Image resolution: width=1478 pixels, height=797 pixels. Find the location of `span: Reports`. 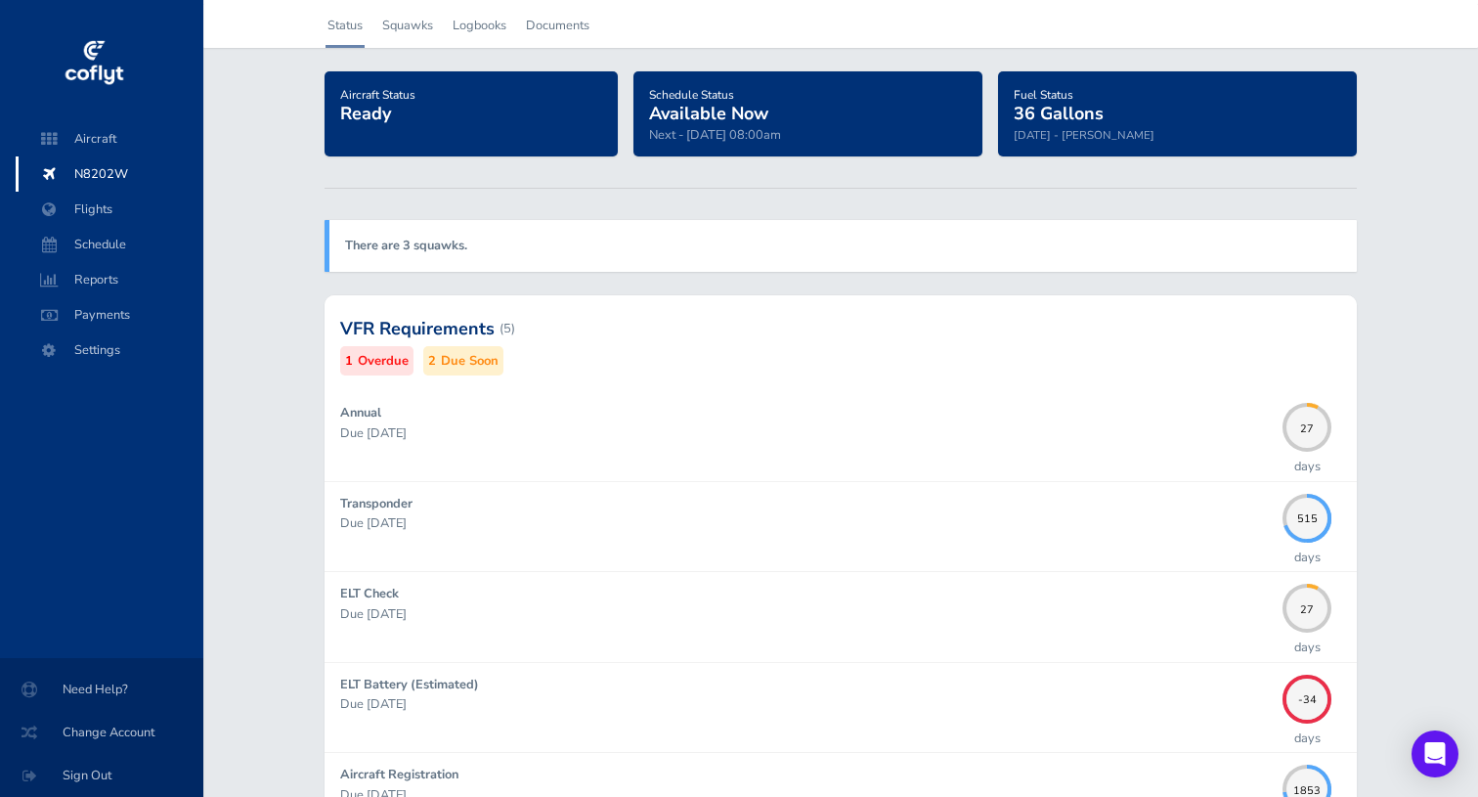

span: Reports is located at coordinates (110, 280).